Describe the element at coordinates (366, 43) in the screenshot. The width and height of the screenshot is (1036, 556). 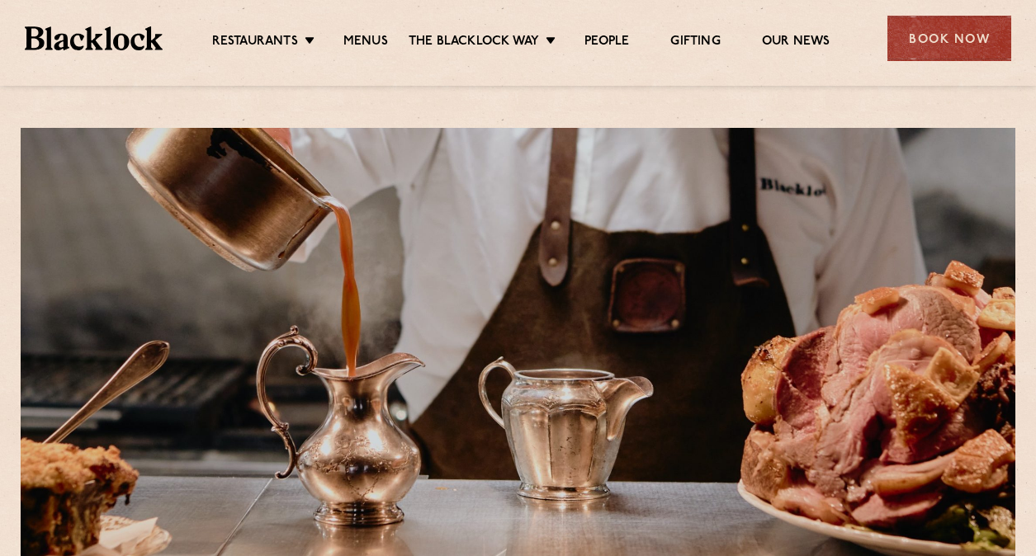
I see `a: Menus` at that location.